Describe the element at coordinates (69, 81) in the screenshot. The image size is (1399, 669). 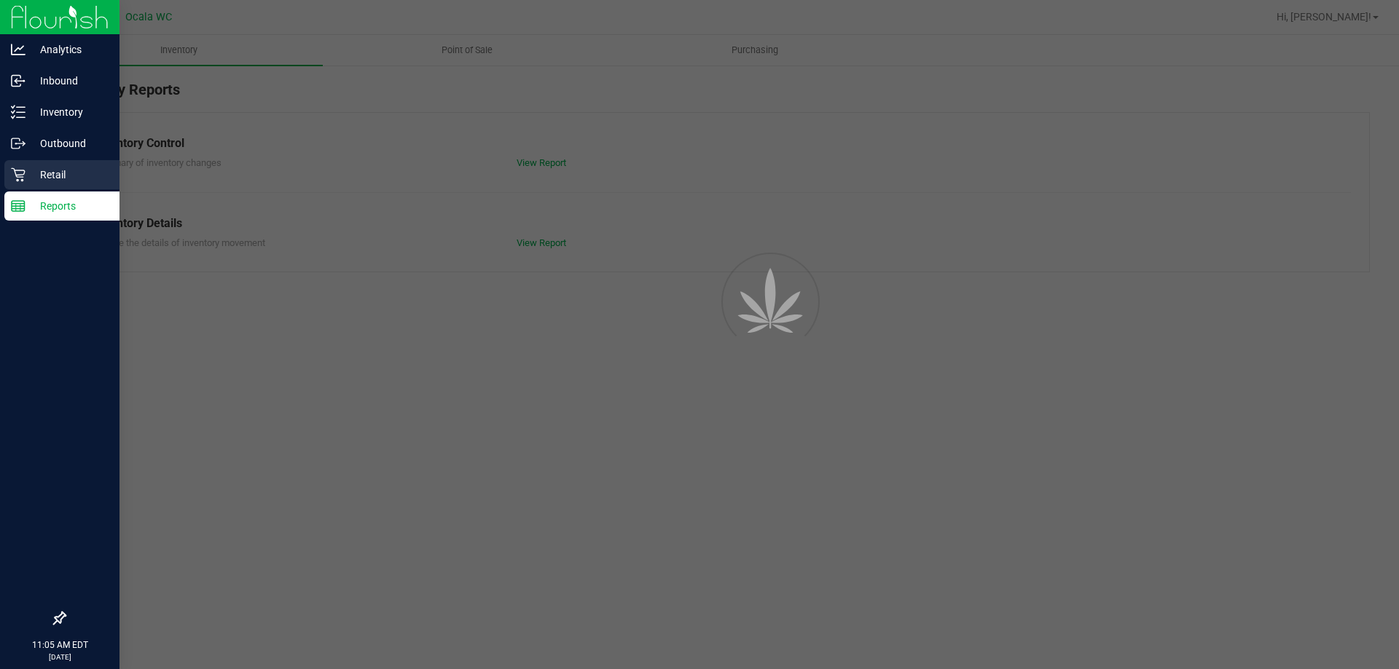
I see `p: Inbound` at that location.